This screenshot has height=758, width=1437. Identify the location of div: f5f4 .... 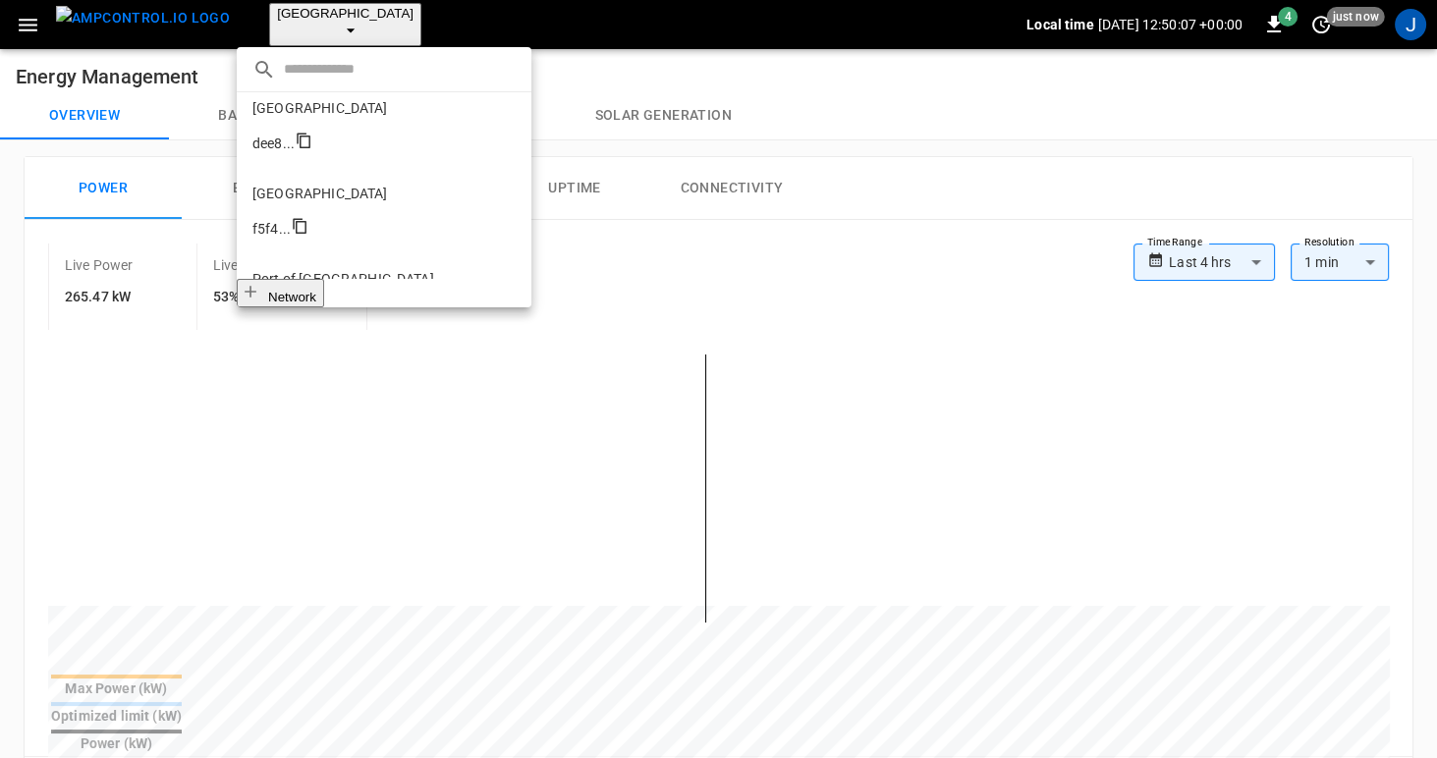
(271, 229).